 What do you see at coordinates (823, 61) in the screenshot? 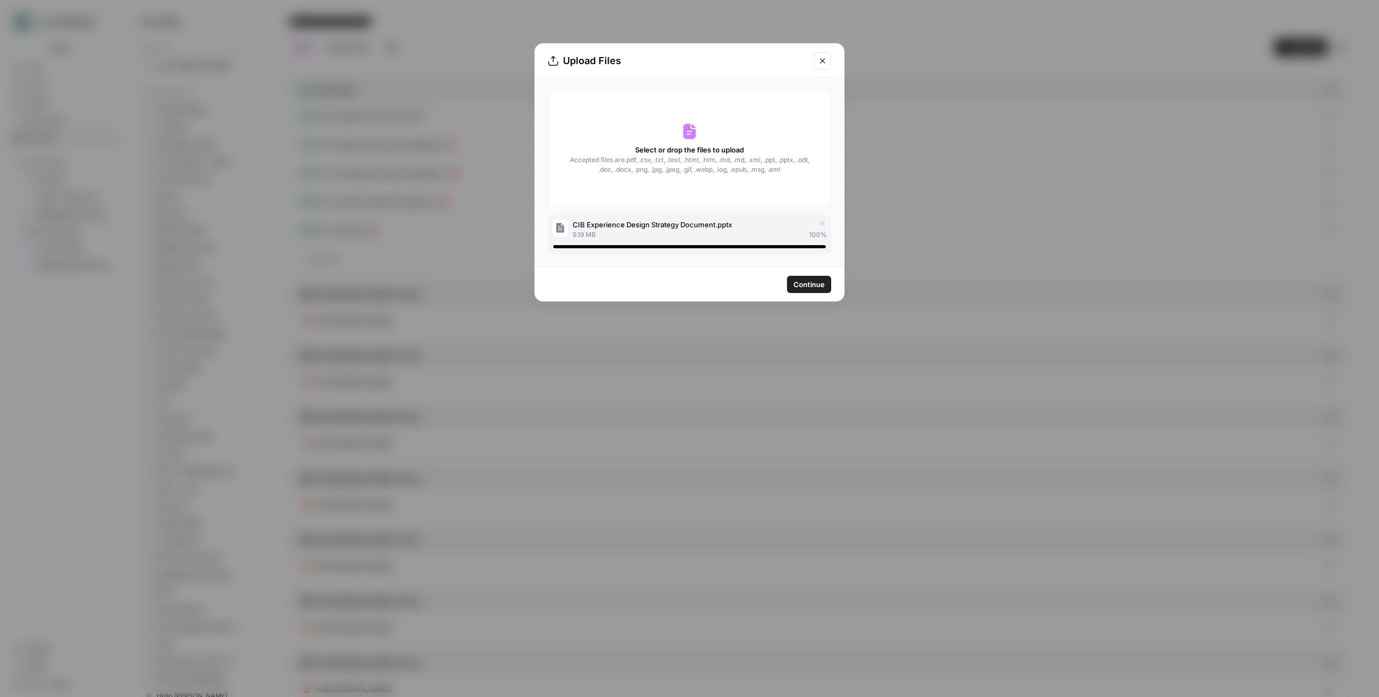
I see `button: Close modal` at bounding box center [823, 61].